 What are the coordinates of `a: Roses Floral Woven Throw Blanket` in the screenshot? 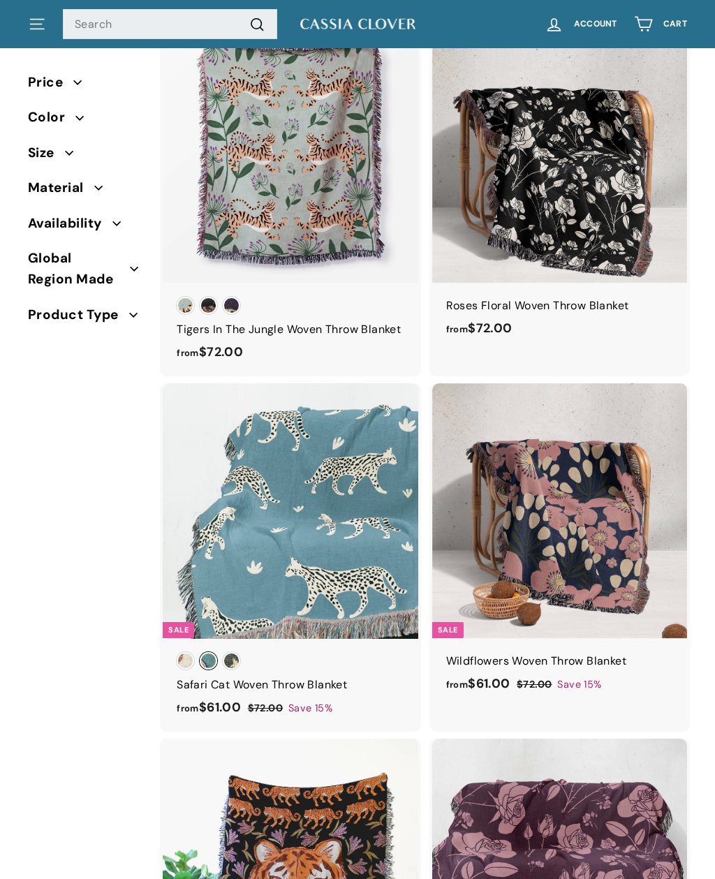 It's located at (559, 190).